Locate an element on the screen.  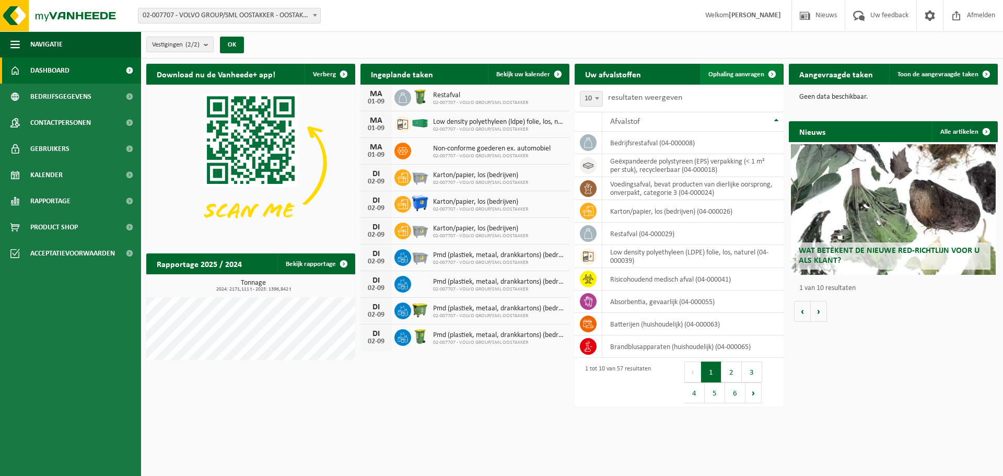
span: Wat betekent de nieuwe RED-richtlijn voor u als klant? is located at coordinates (889, 255).